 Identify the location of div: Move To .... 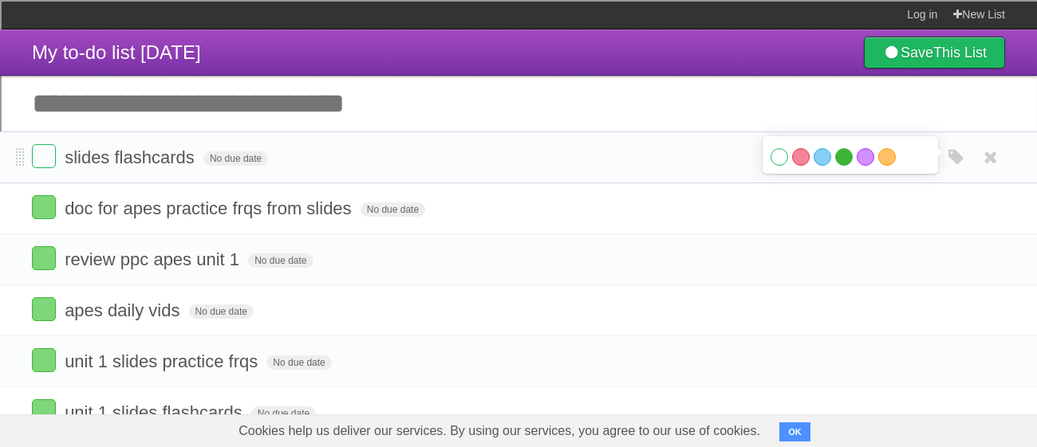
(518, 73).